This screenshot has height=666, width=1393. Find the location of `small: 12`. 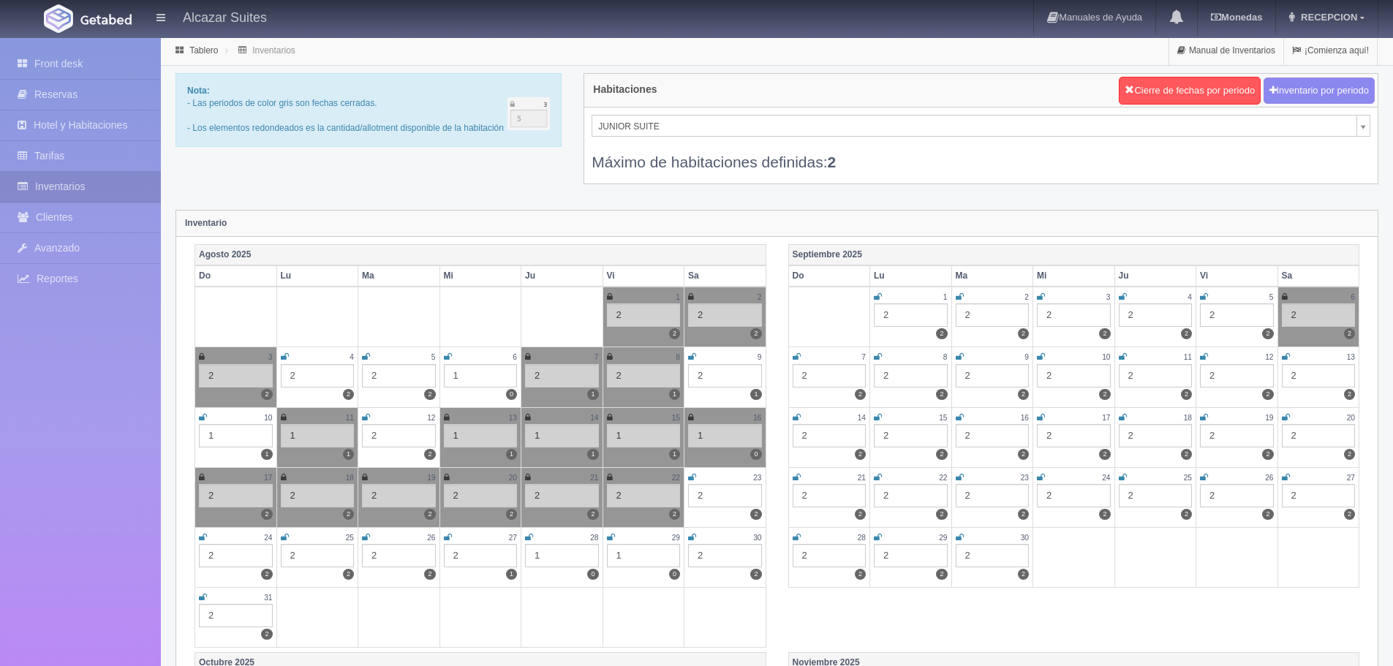

small: 12 is located at coordinates (1268, 357).